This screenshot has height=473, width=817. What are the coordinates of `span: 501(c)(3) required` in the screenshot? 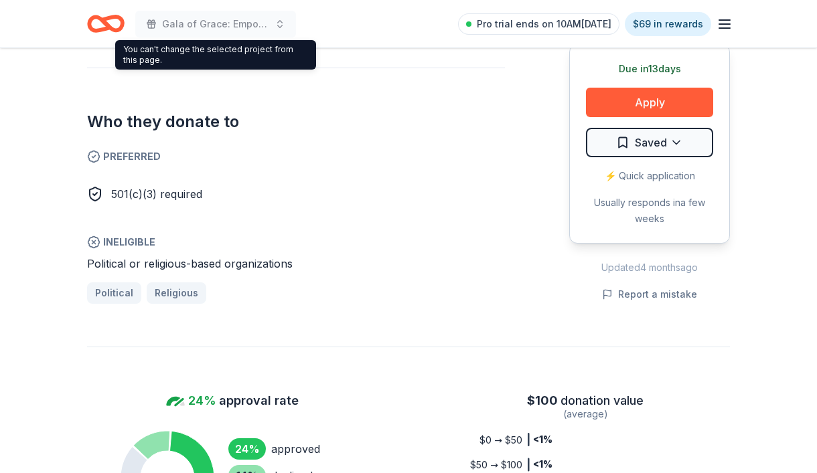 It's located at (157, 194).